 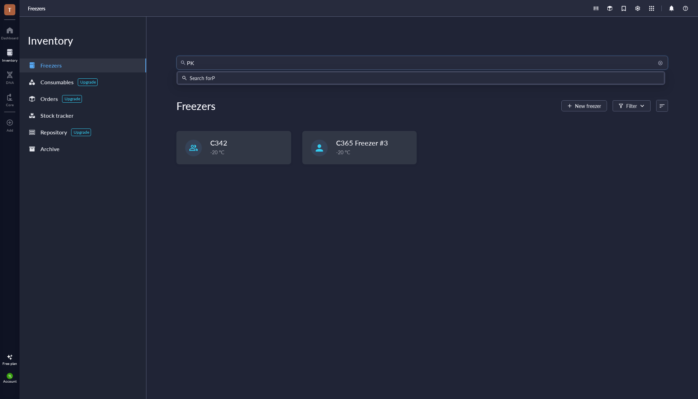 What do you see at coordinates (54, 132) in the screenshot?
I see `div: Repository` at bounding box center [54, 132].